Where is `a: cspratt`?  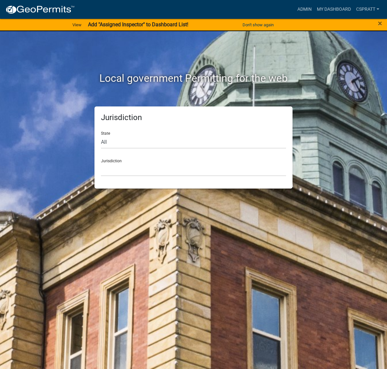 a: cspratt is located at coordinates (368, 9).